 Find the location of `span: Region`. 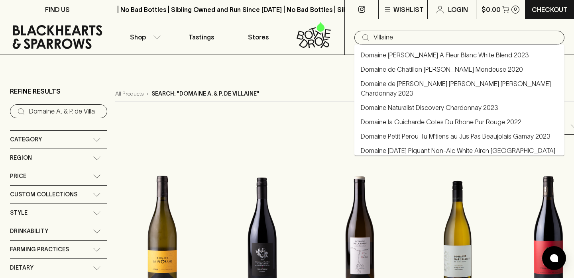

span: Region is located at coordinates (21, 158).